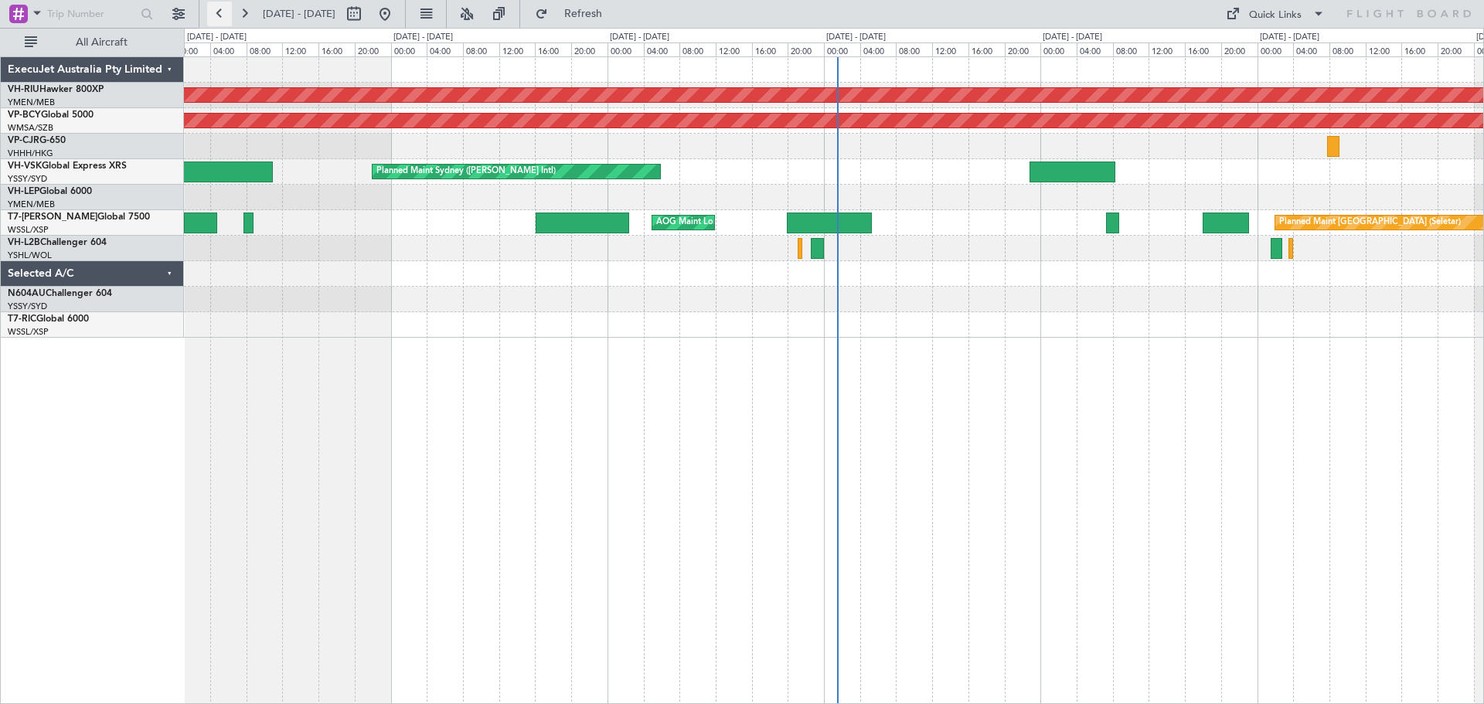  What do you see at coordinates (583, 14) in the screenshot?
I see `span: Refresh` at bounding box center [583, 14].